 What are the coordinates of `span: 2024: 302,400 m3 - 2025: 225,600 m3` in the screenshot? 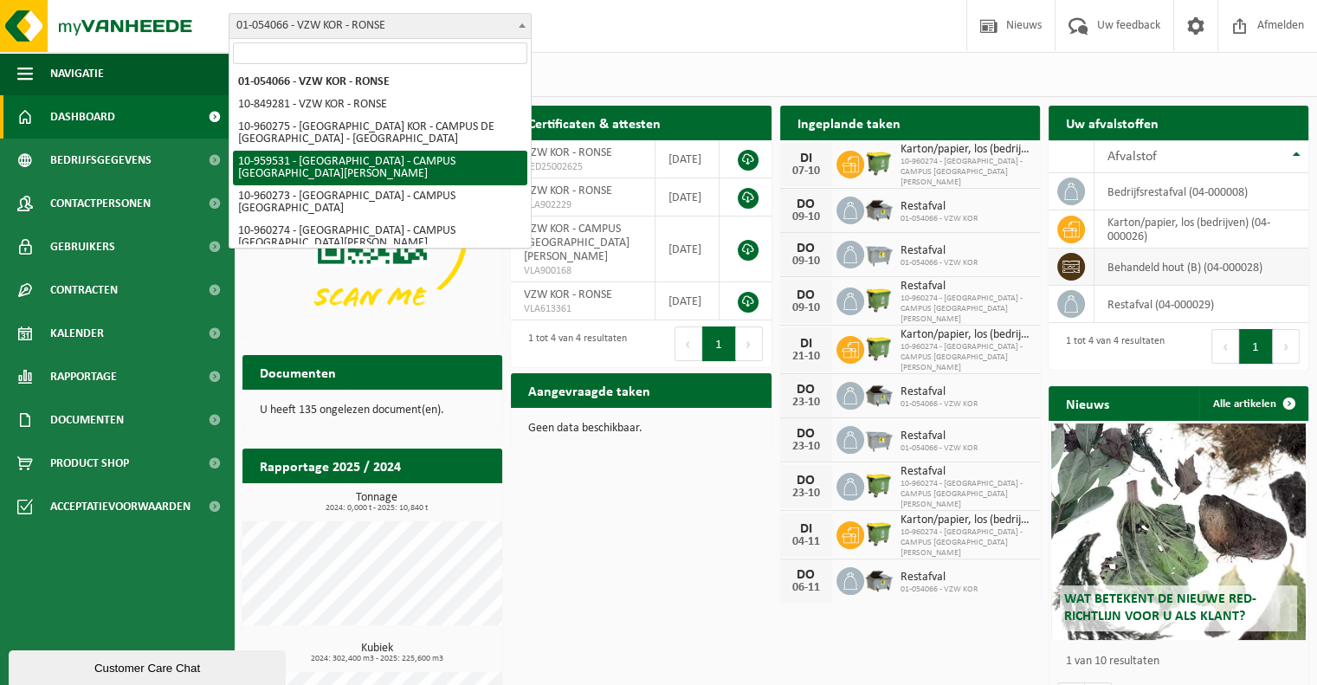 It's located at (377, 659).